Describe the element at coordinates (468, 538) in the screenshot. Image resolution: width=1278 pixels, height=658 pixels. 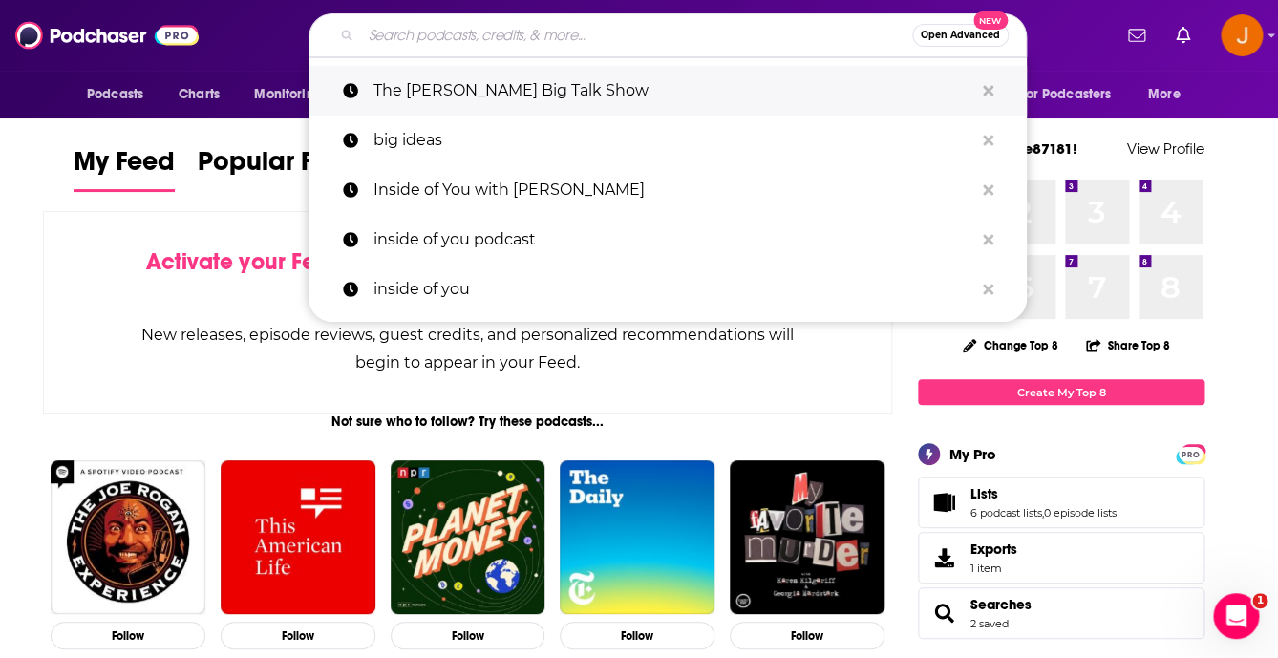
I see `a: Planet Money` at that location.